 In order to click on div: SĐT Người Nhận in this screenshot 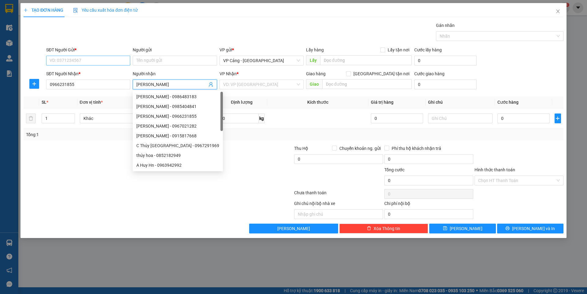, I will do `click(88, 74)`.